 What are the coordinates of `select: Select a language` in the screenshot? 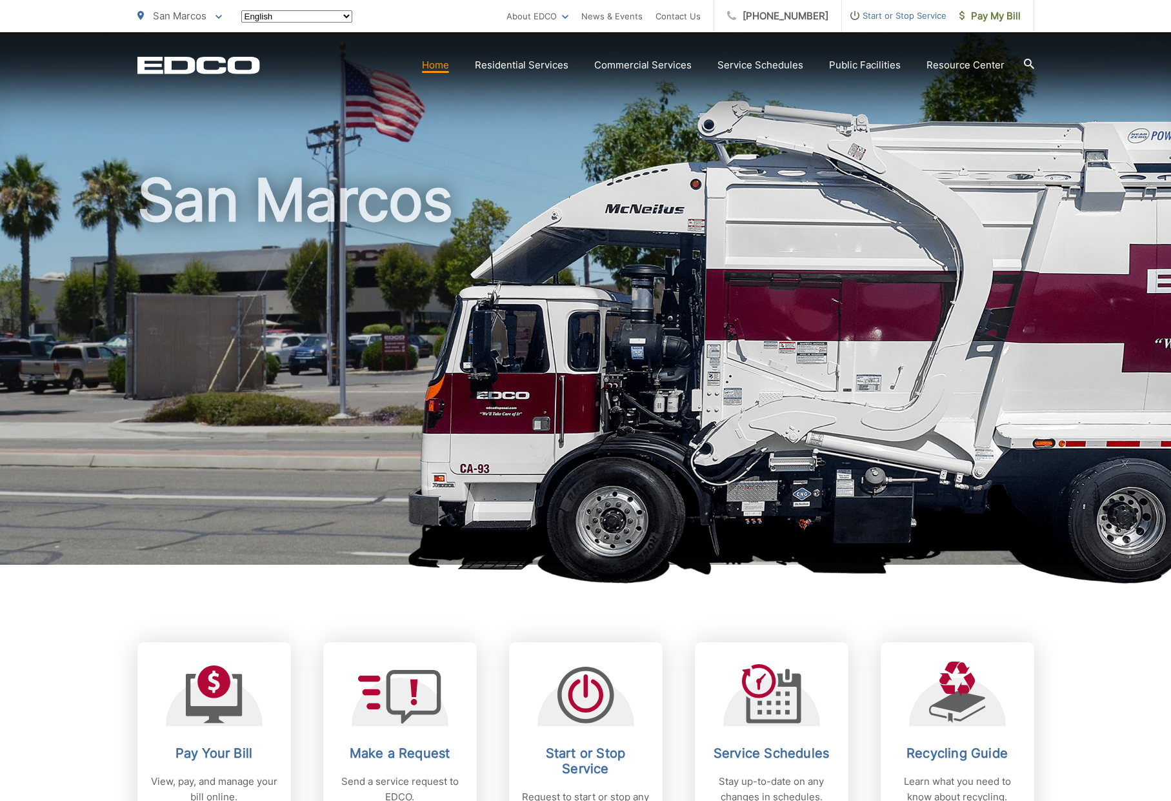 It's located at (297, 16).